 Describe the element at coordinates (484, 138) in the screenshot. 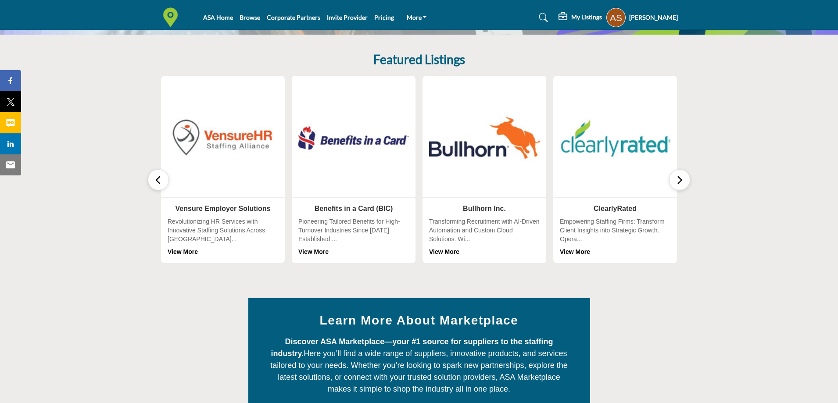

I see `img: Bullhorn Inc.` at that location.